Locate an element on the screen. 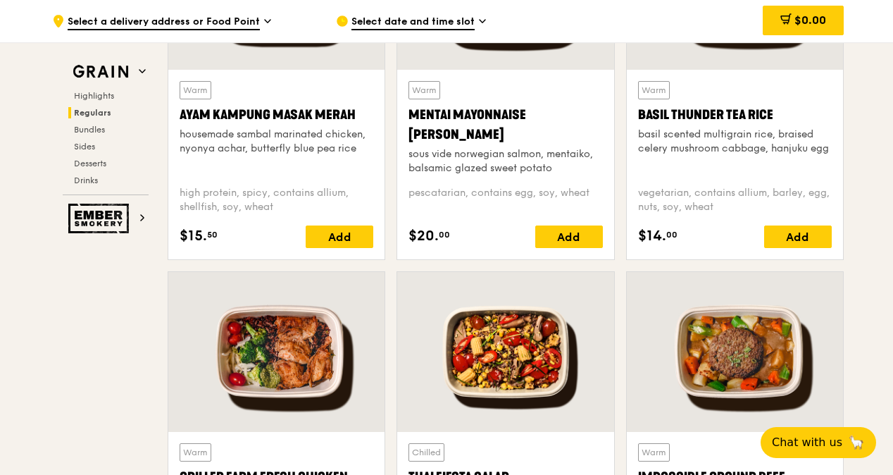 Image resolution: width=893 pixels, height=475 pixels. span: Chat with us is located at coordinates (807, 442).